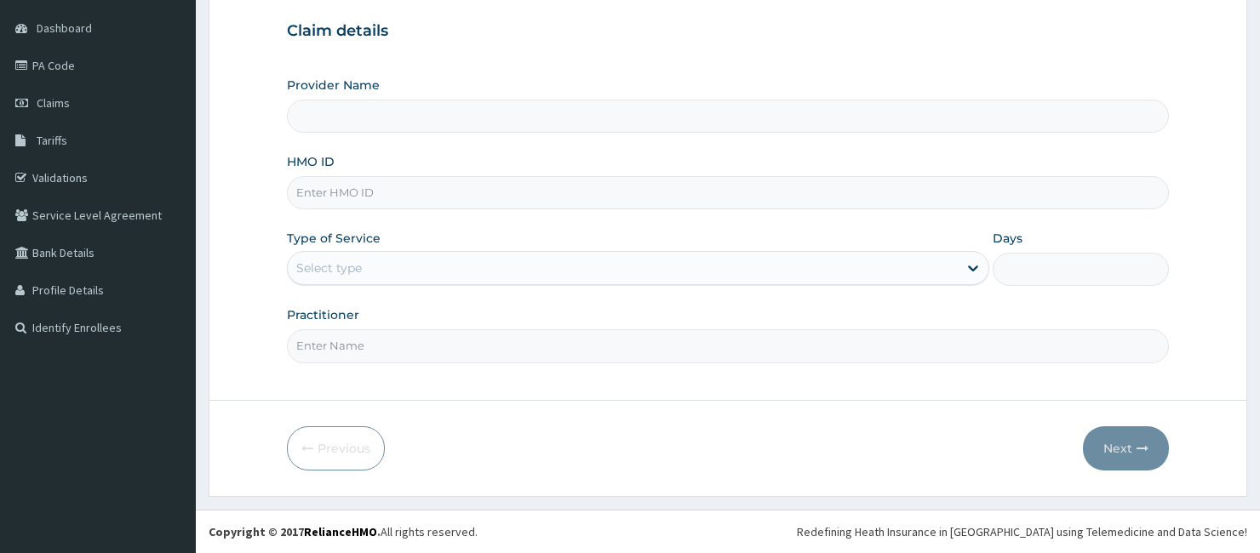  Describe the element at coordinates (728, 531) in the screenshot. I see `footer: All rights reserved.` at that location.